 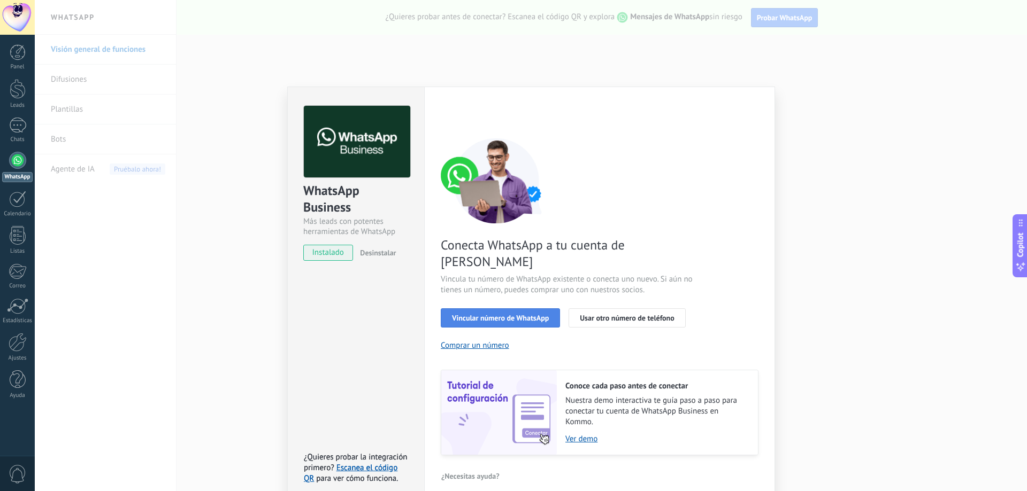 What do you see at coordinates (568, 285) in the screenshot?
I see `span: Vincula tu número de WhatsApp existente o conecta uno nuevo. Si aún no tienes un número, puedes c...` at bounding box center [568, 285].